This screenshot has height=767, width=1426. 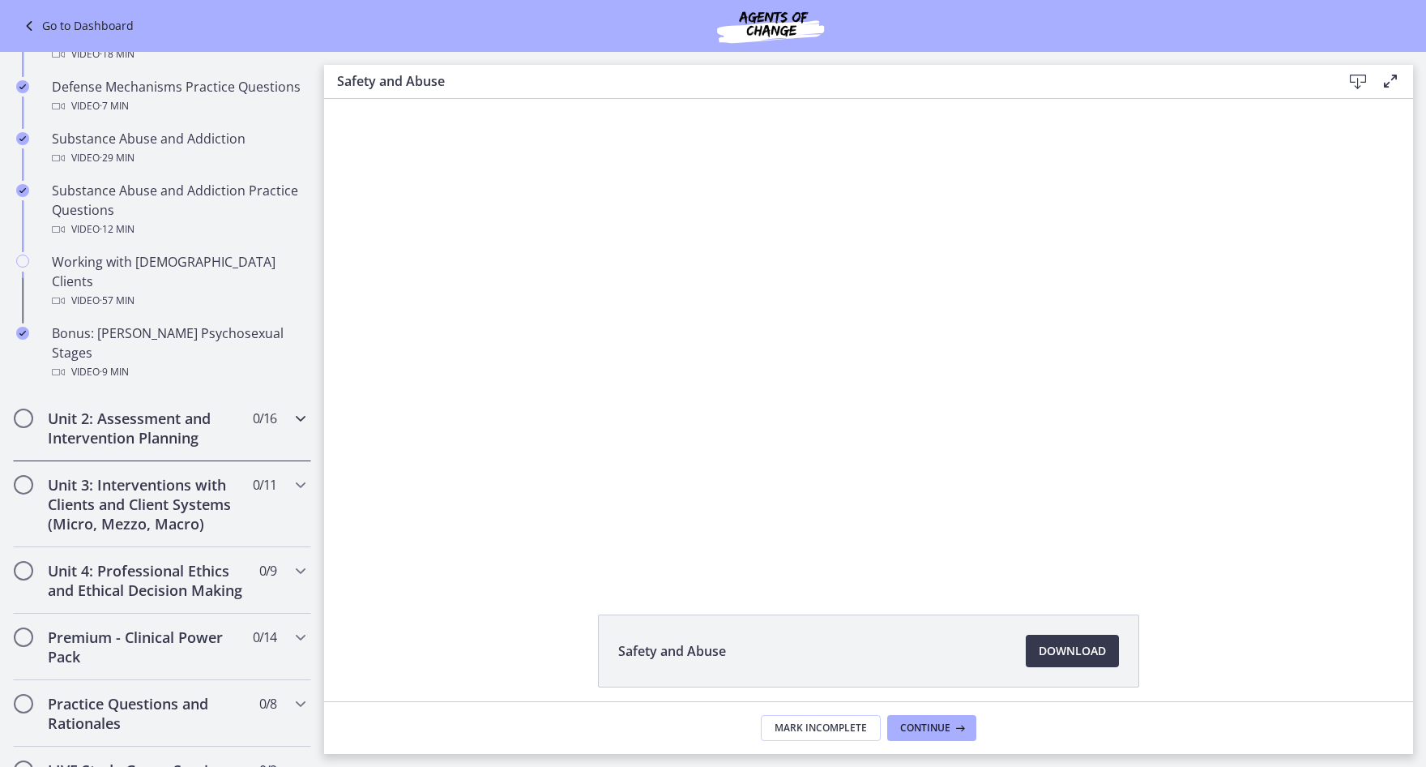 What do you see at coordinates (147, 504) in the screenshot?
I see `h2: Unit 3: Interventions with Clients and Client Systems (Micro, Mezzo, Macro)` at bounding box center [147, 504].